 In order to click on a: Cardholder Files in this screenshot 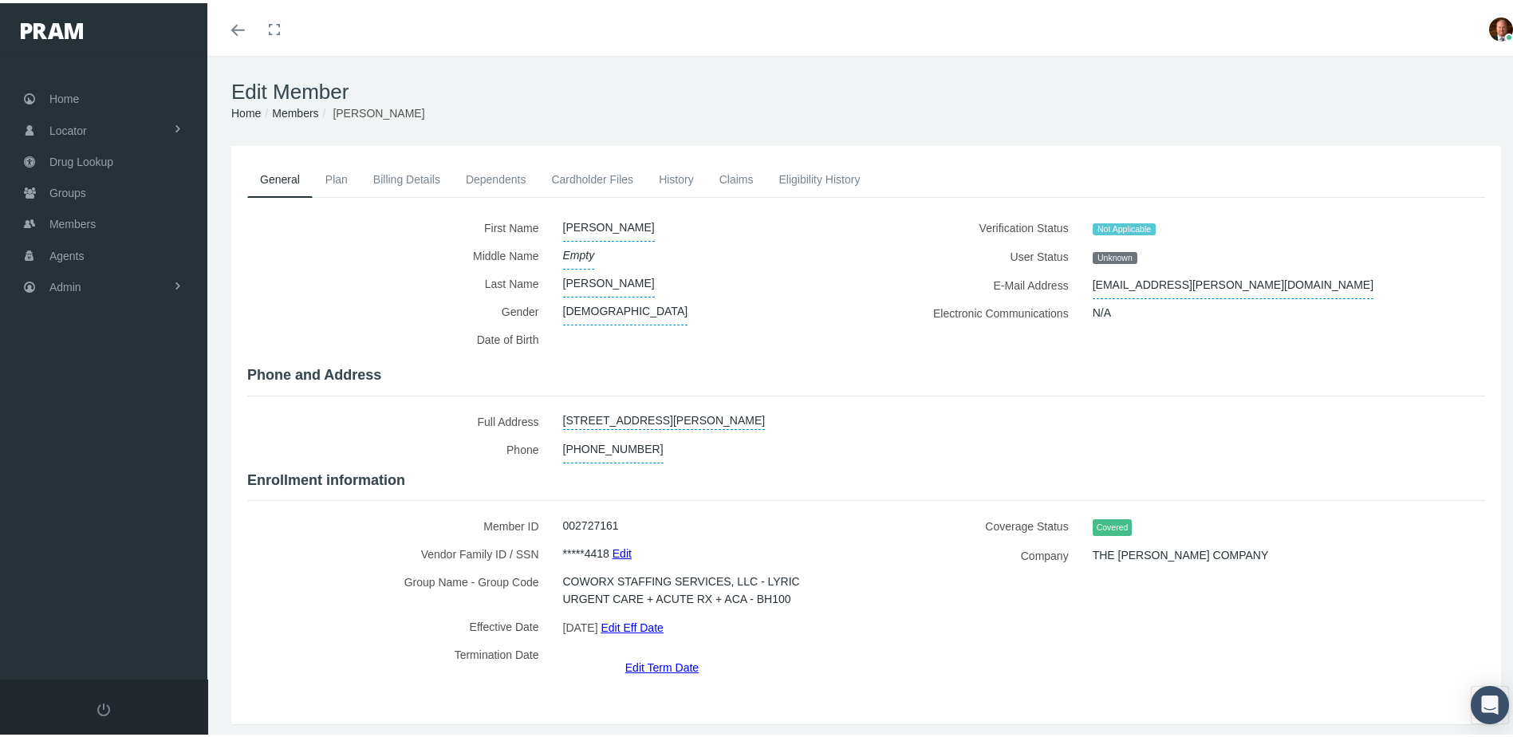, I will do `click(592, 176)`.